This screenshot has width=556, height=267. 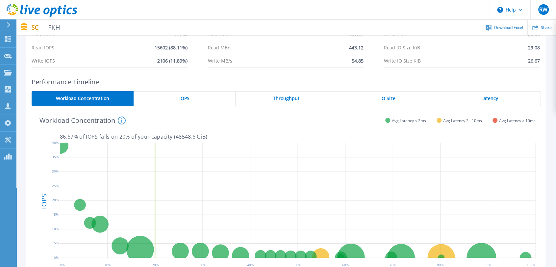 What do you see at coordinates (534, 61) in the screenshot?
I see `span: 26.67` at bounding box center [534, 61].